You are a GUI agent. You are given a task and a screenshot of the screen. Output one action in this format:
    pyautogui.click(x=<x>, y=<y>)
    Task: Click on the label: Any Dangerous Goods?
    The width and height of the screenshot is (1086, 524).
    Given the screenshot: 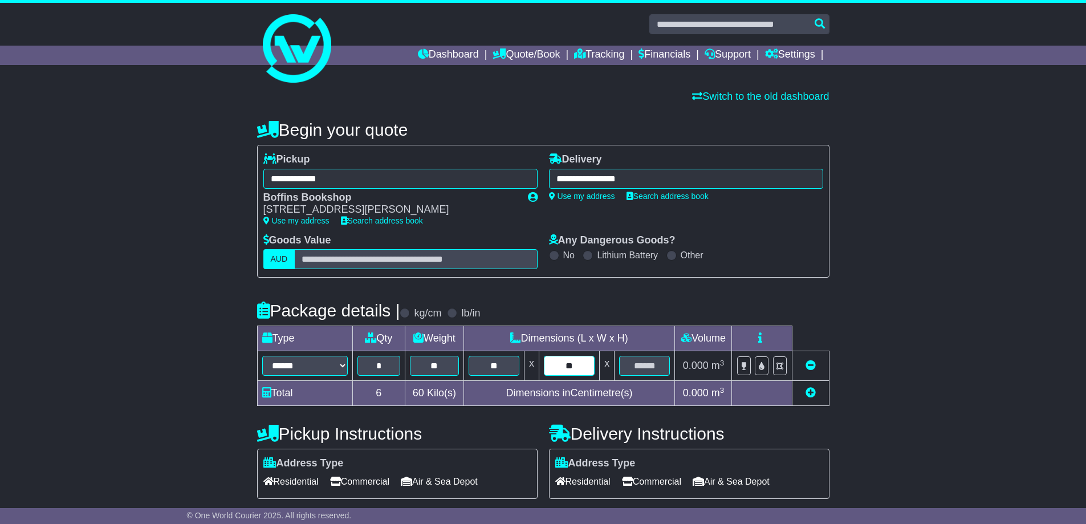 What is the action you would take?
    pyautogui.click(x=612, y=241)
    